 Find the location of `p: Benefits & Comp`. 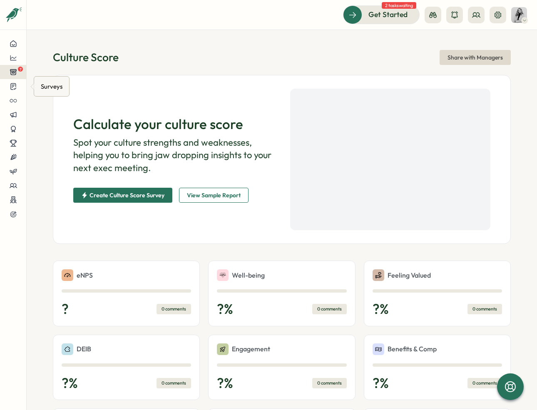

p: Benefits & Comp is located at coordinates (412, 349).